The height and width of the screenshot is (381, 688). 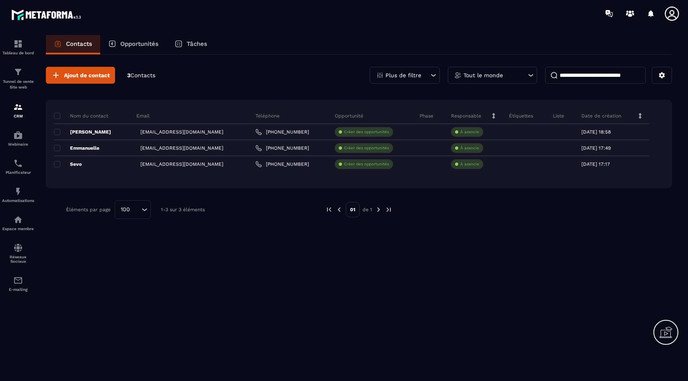 I want to click on p: Opportunités, so click(x=139, y=44).